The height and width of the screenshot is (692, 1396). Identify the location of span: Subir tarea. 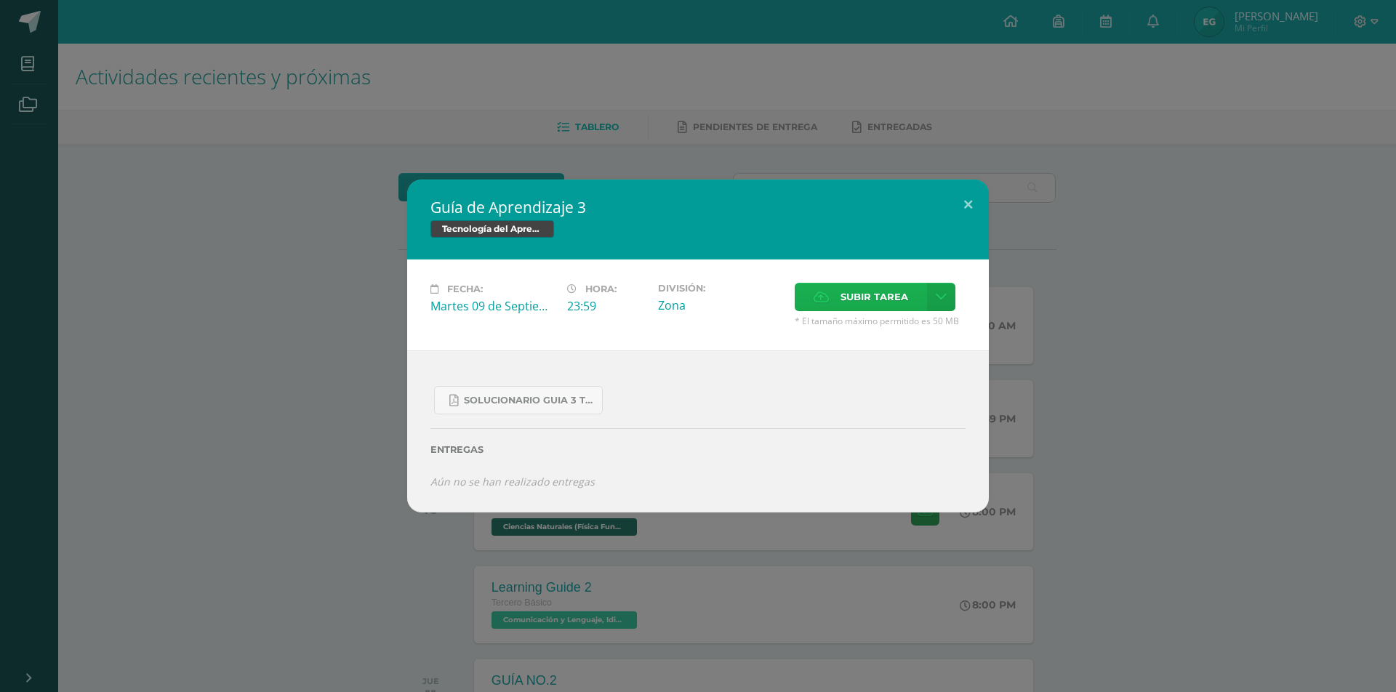
(874, 297).